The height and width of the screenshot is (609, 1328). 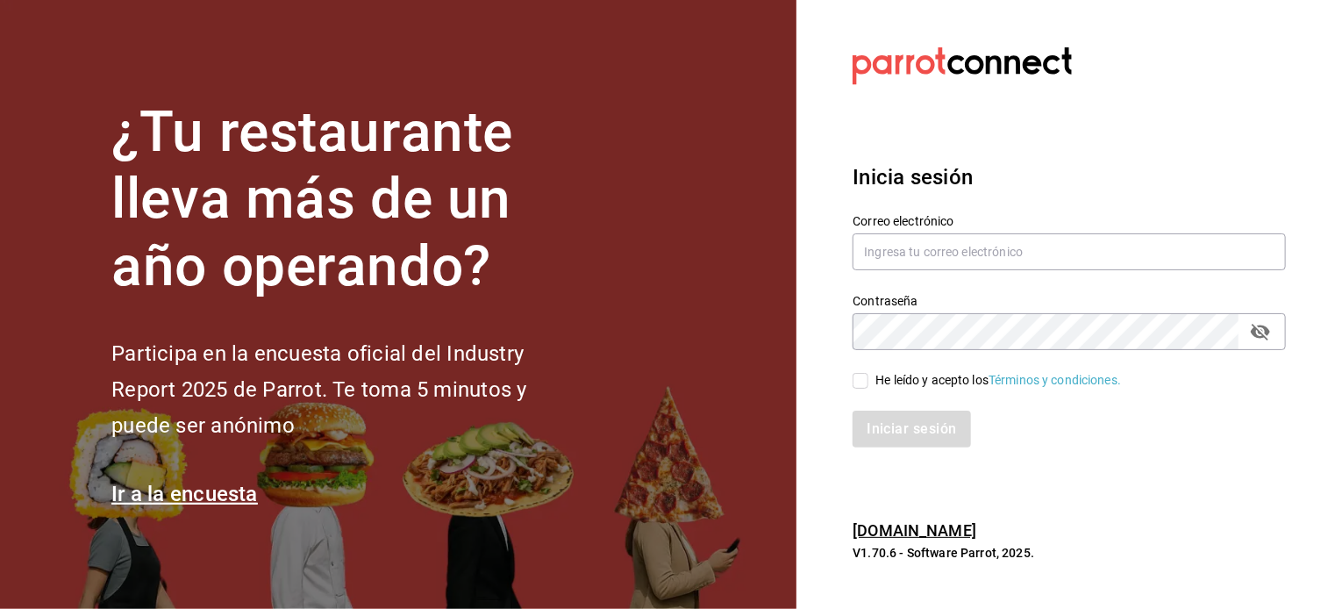 What do you see at coordinates (1260, 331) in the screenshot?
I see `button: Campo de contraseña` at bounding box center [1260, 331].